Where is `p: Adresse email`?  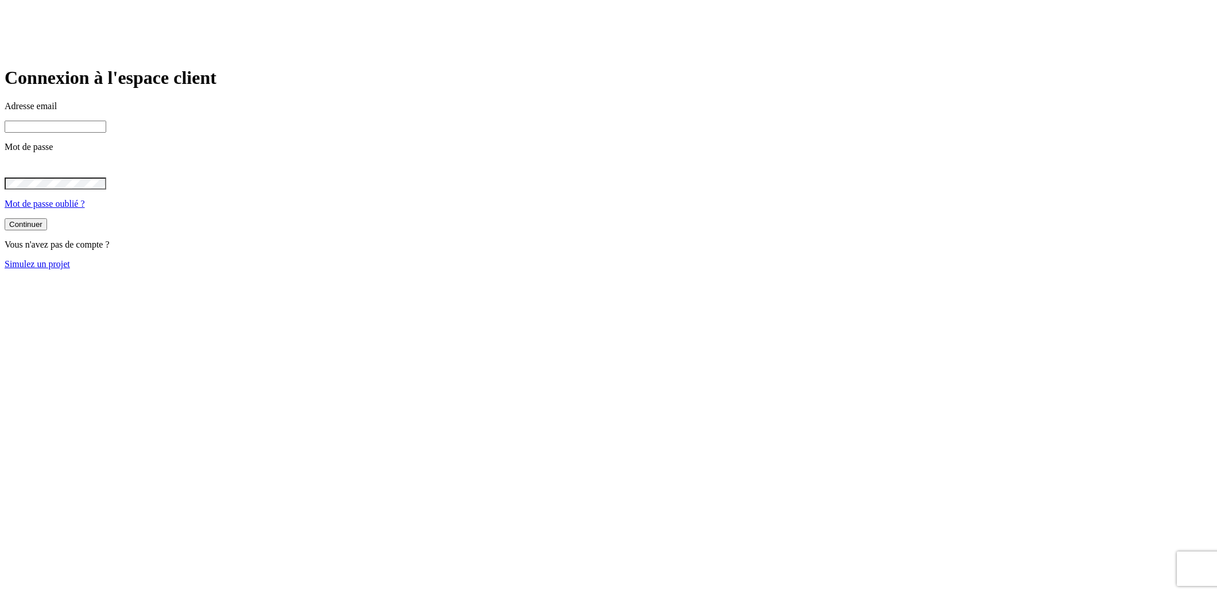 p: Adresse email is located at coordinates (609, 106).